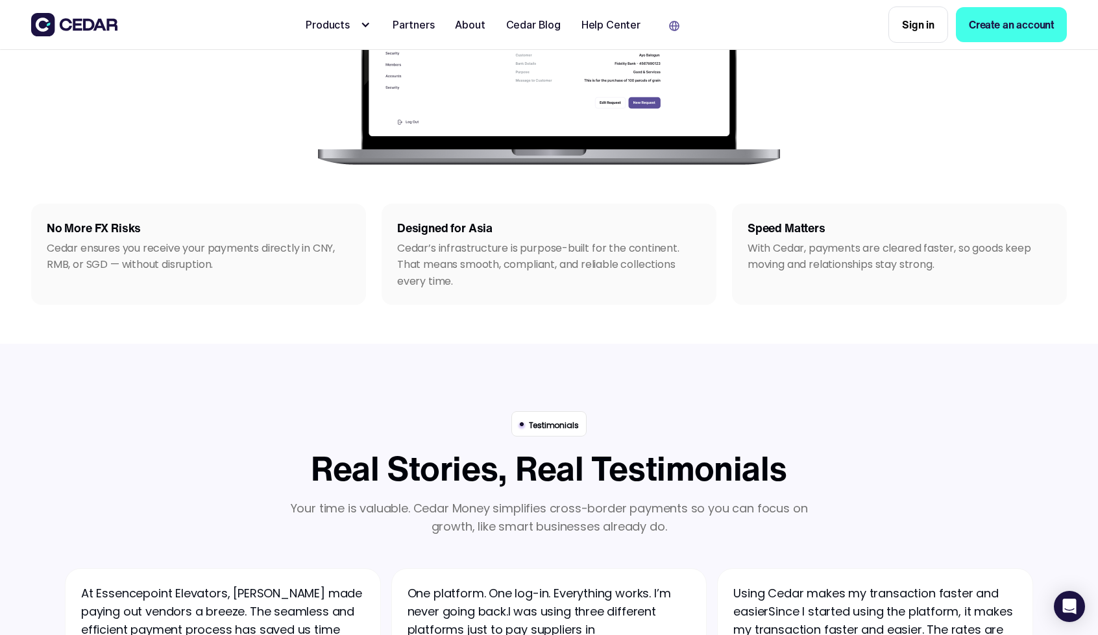 This screenshot has height=635, width=1098. Describe the element at coordinates (413, 25) in the screenshot. I see `div: Partners` at that location.